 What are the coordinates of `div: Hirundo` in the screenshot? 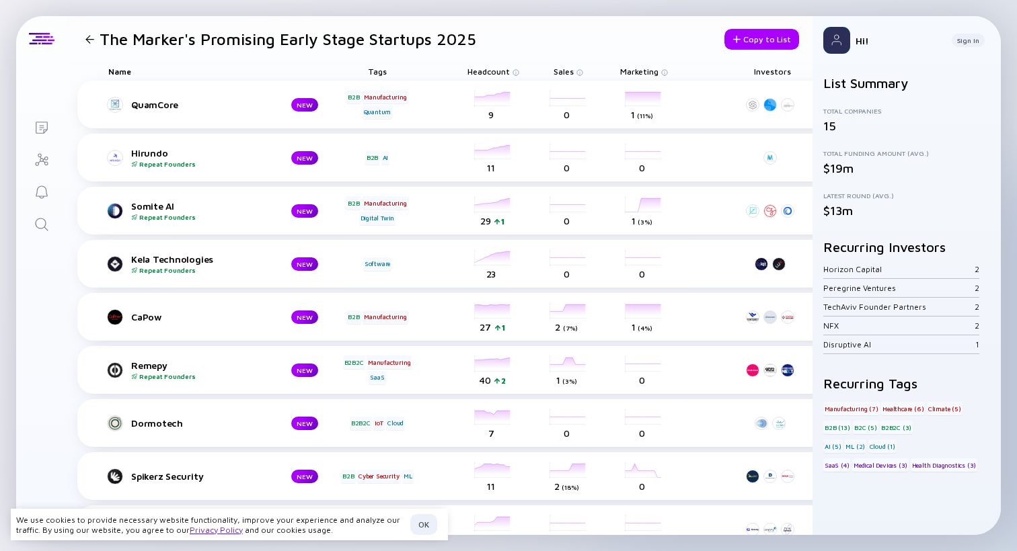 It's located at (200, 157).